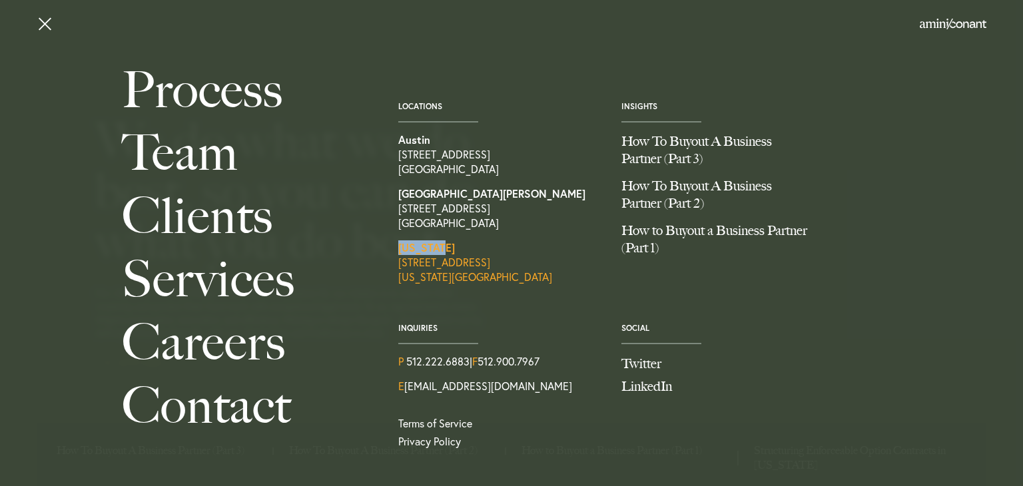  Describe the element at coordinates (485, 386) in the screenshot. I see `a: Email Us` at that location.